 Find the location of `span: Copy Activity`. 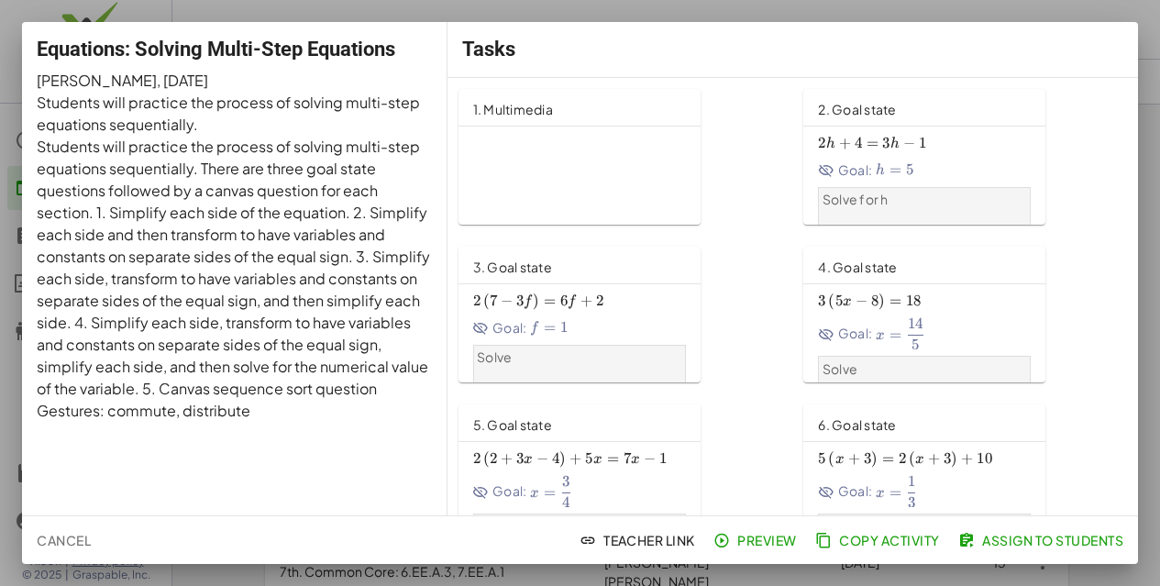

span: Copy Activity is located at coordinates (879, 540).